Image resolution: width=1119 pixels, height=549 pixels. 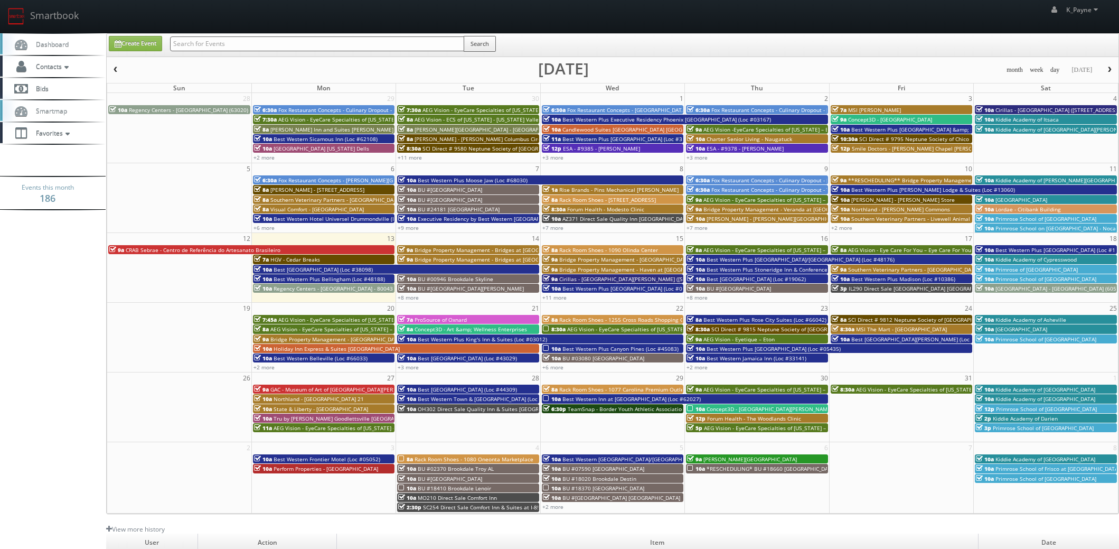 I want to click on span: Best Western Plus Canyon Pines (Loc #45083), so click(x=621, y=349).